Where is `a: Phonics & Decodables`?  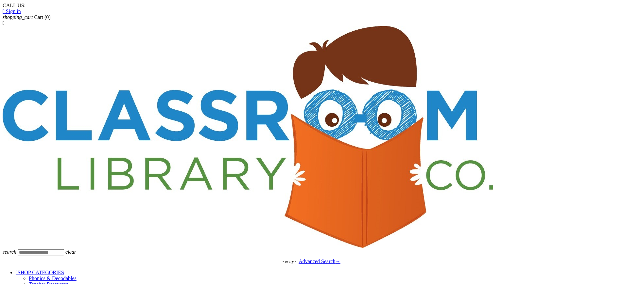
a: Phonics & Decodables is located at coordinates (53, 278).